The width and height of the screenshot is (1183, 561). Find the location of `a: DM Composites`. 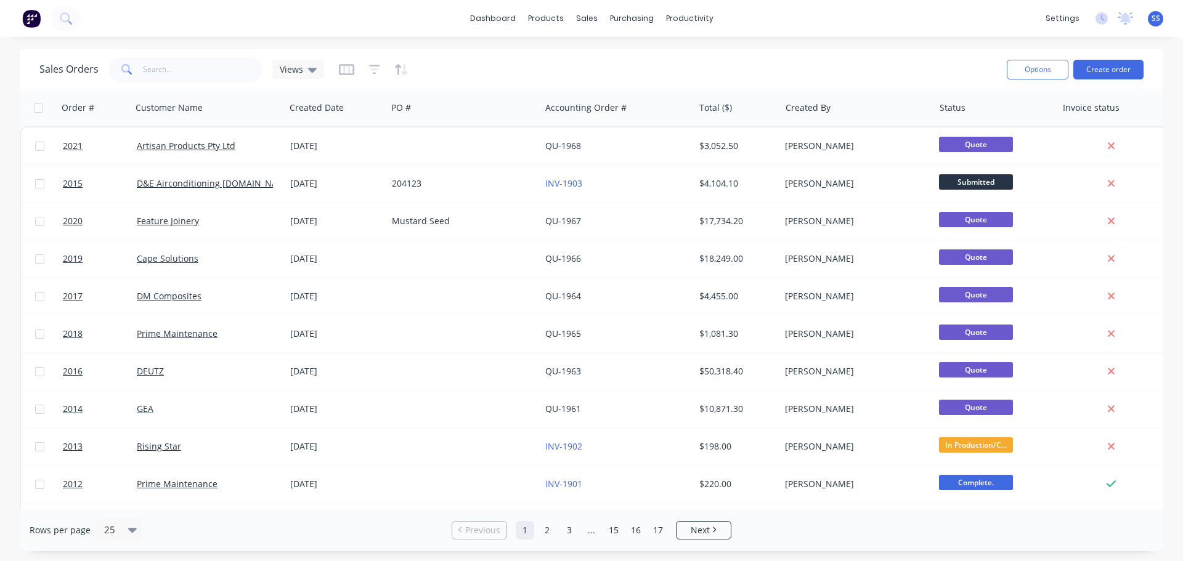

a: DM Composites is located at coordinates (169, 296).